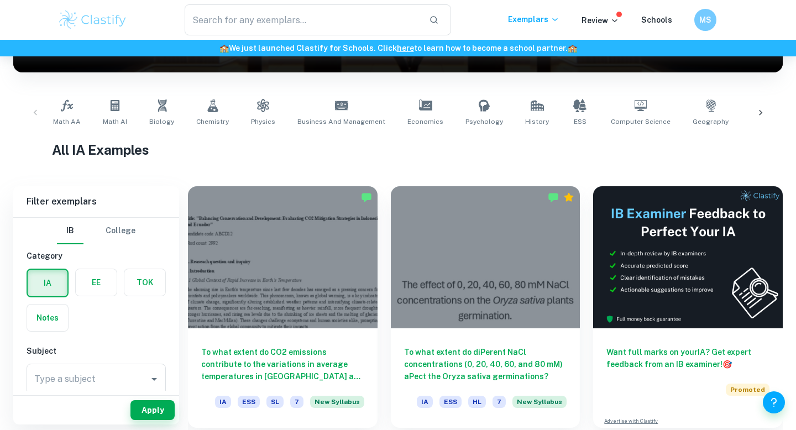 This screenshot has width=796, height=430. What do you see at coordinates (275, 402) in the screenshot?
I see `span: SL` at bounding box center [275, 402].